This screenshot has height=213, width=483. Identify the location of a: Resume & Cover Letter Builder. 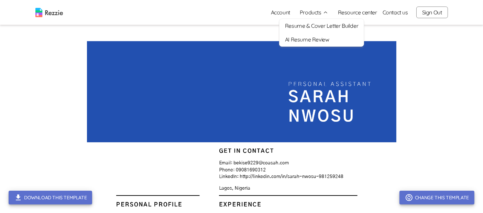
(321, 26).